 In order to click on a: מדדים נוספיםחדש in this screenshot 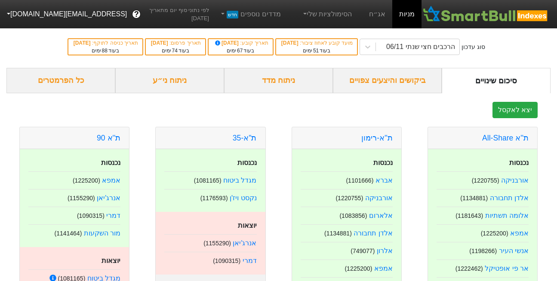, I will do `click(250, 14)`.